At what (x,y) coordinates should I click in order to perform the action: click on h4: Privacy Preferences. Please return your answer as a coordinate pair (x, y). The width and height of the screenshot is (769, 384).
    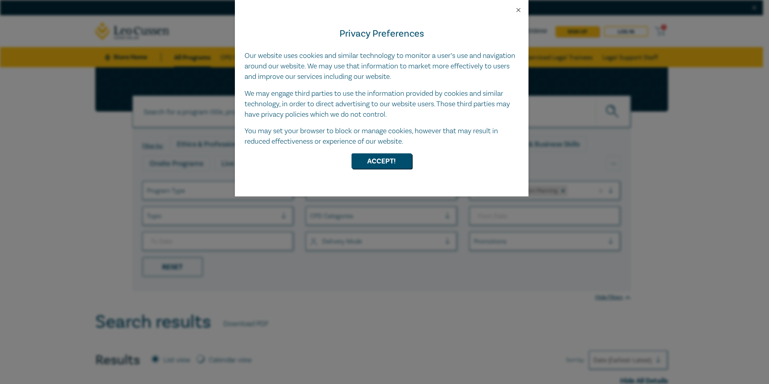
    Looking at the image, I should click on (382, 34).